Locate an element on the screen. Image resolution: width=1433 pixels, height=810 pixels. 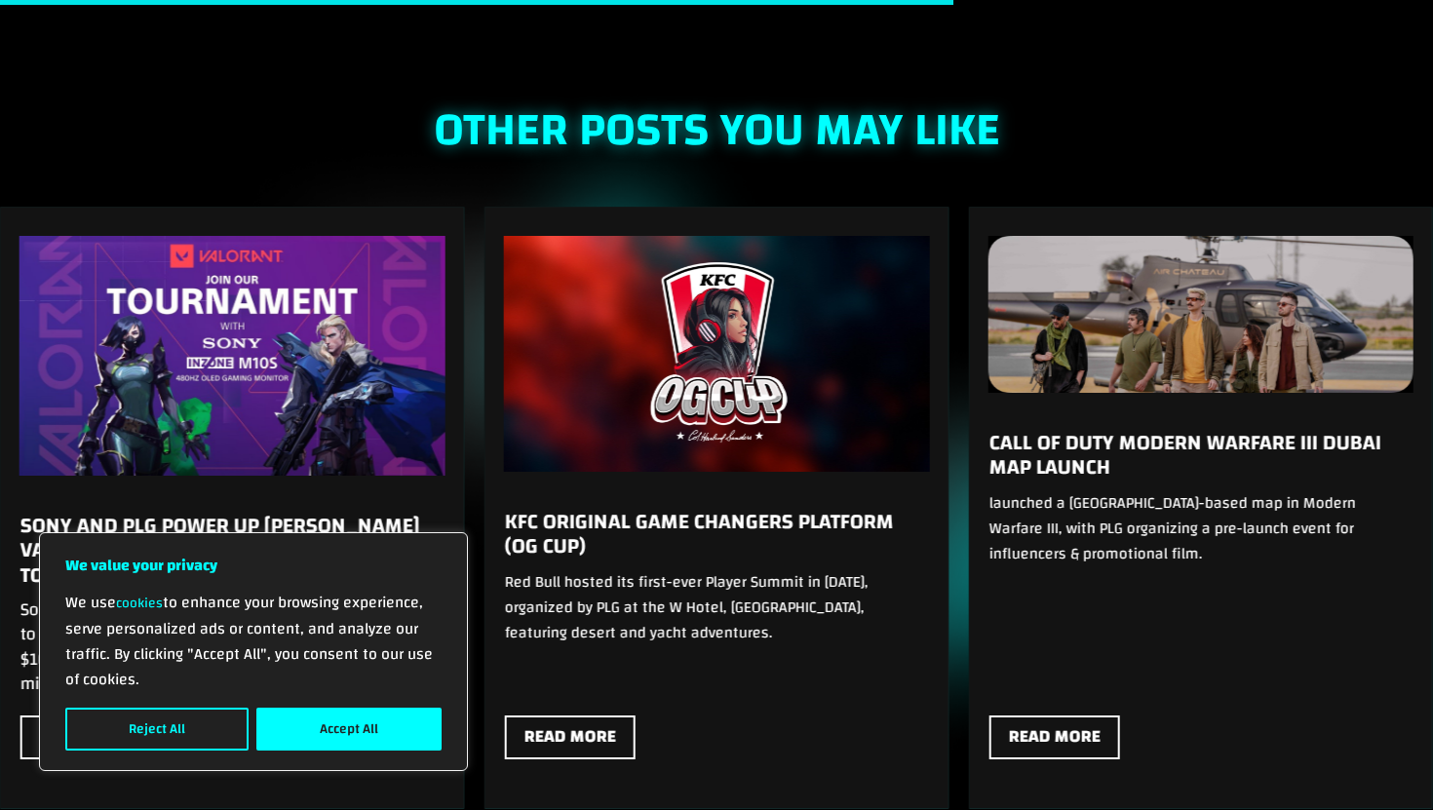
a: cookies is located at coordinates (139, 603).